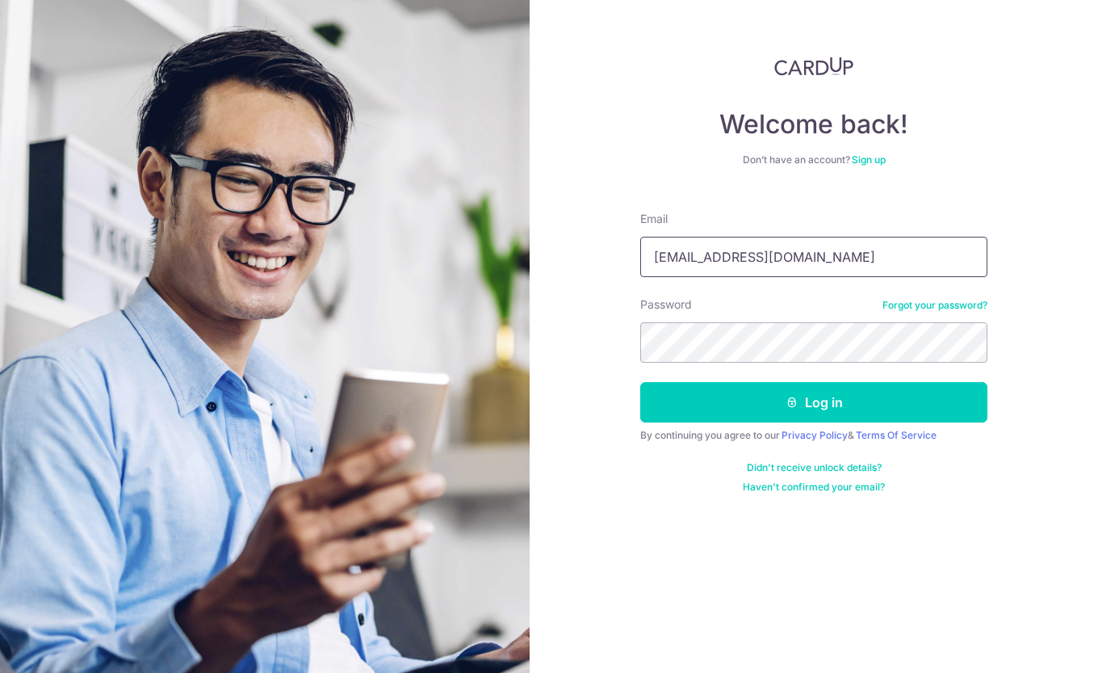  What do you see at coordinates (814, 435) in the screenshot?
I see `div: By continuing you agree to our &` at bounding box center [814, 435].